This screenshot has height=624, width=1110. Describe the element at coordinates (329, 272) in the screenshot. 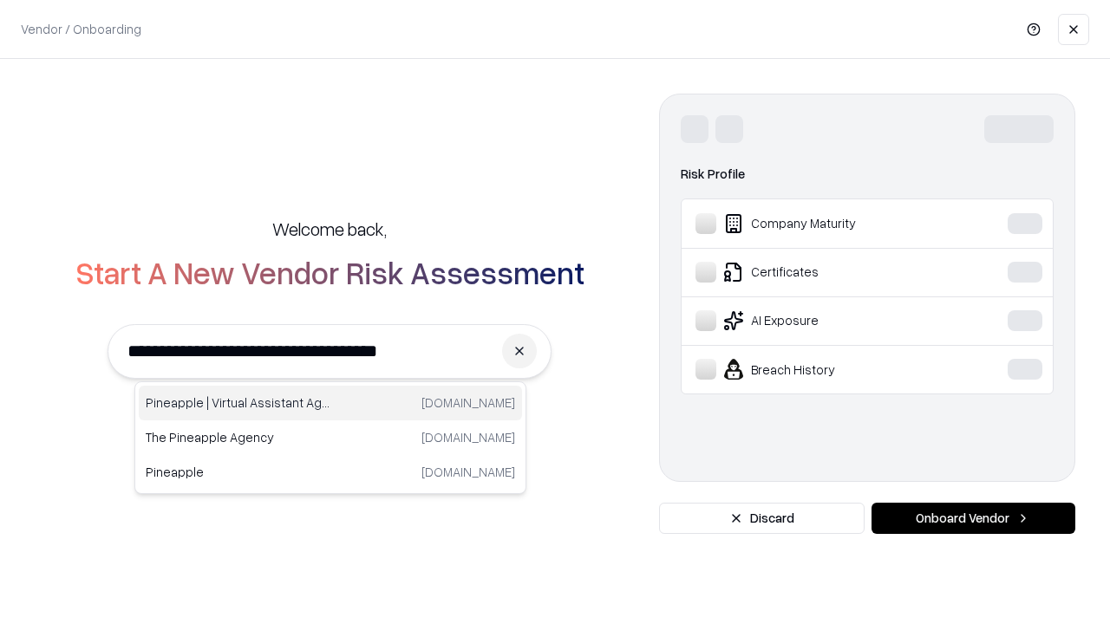

I see `h2: Start A New Vendor Risk Assessment` at that location.